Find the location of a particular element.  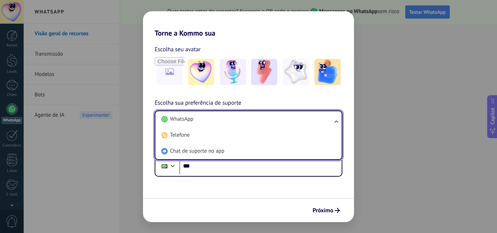

div: Brazil: + 55 is located at coordinates (164, 166).